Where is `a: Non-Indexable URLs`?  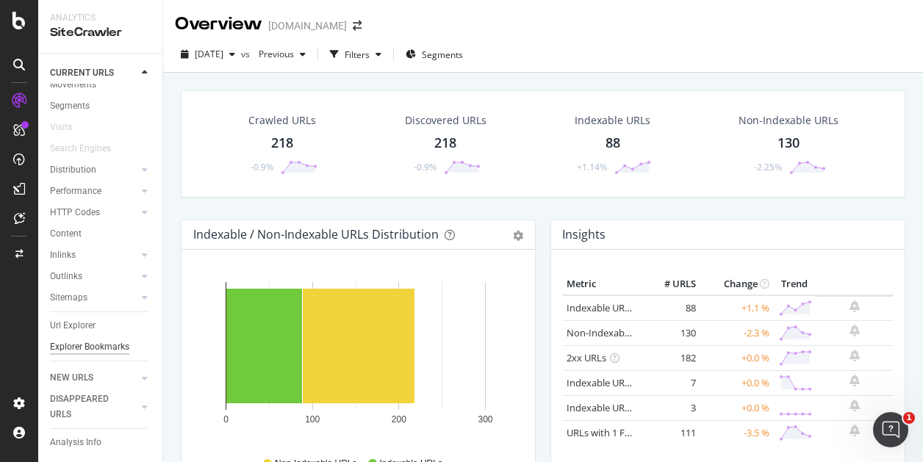
a: Non-Indexable URLs is located at coordinates (612, 333).